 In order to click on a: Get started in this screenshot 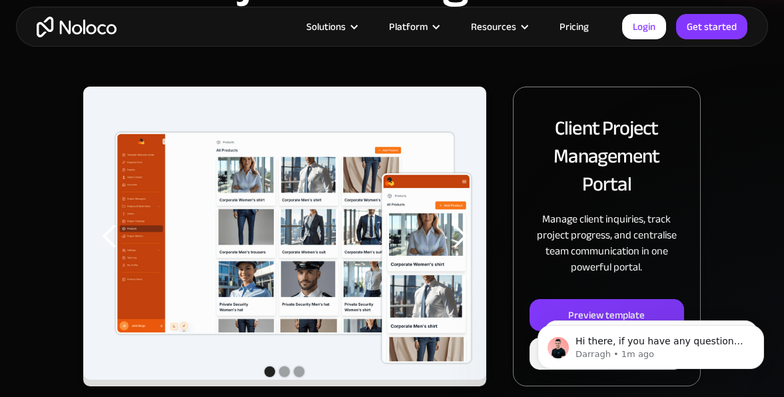, I will do `click(712, 27)`.